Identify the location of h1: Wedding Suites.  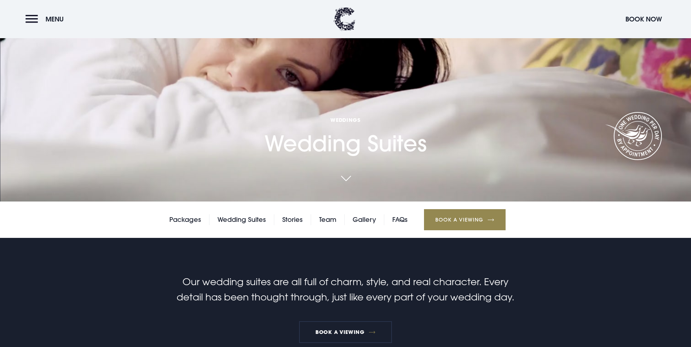
(345, 137).